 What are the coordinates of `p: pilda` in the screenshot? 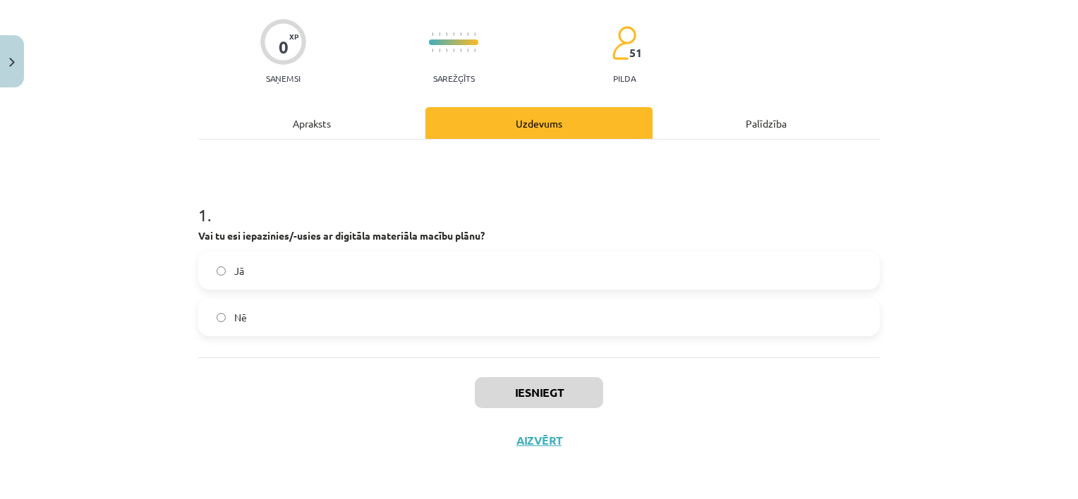 It's located at (624, 78).